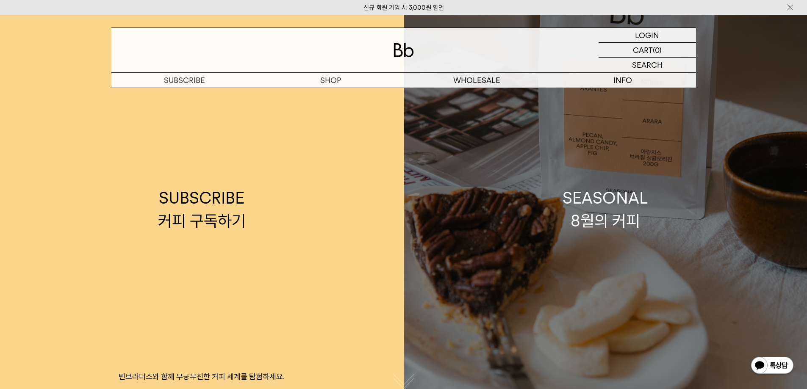 The image size is (807, 389). What do you see at coordinates (404, 50) in the screenshot?
I see `img: 로고` at bounding box center [404, 50].